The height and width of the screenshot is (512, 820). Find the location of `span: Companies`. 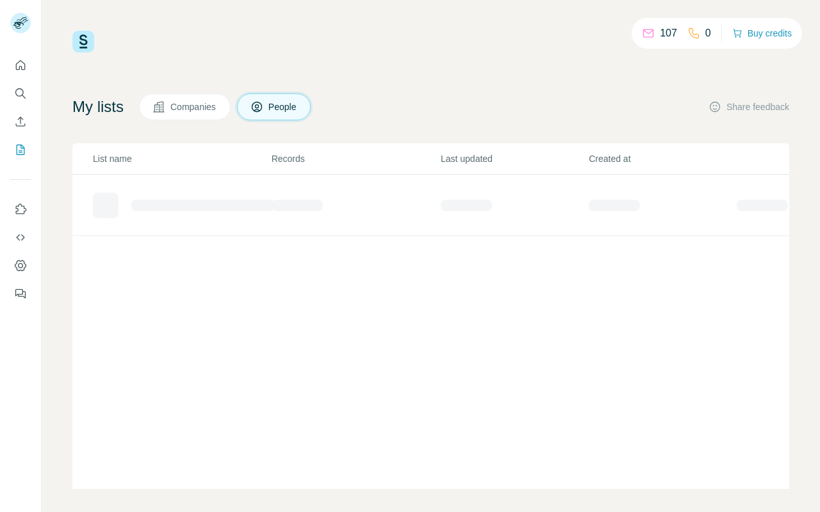

span: Companies is located at coordinates (193, 107).